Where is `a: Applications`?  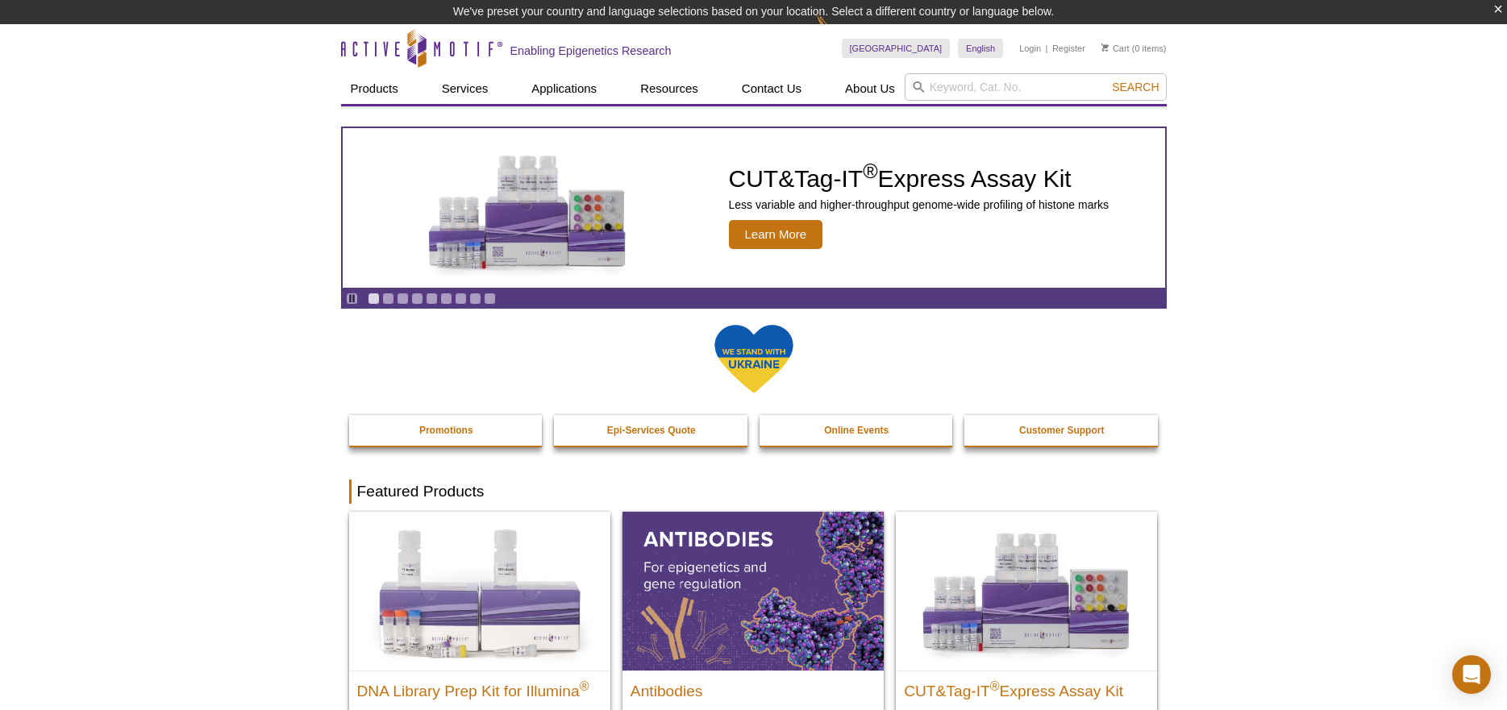 a: Applications is located at coordinates (564, 89).